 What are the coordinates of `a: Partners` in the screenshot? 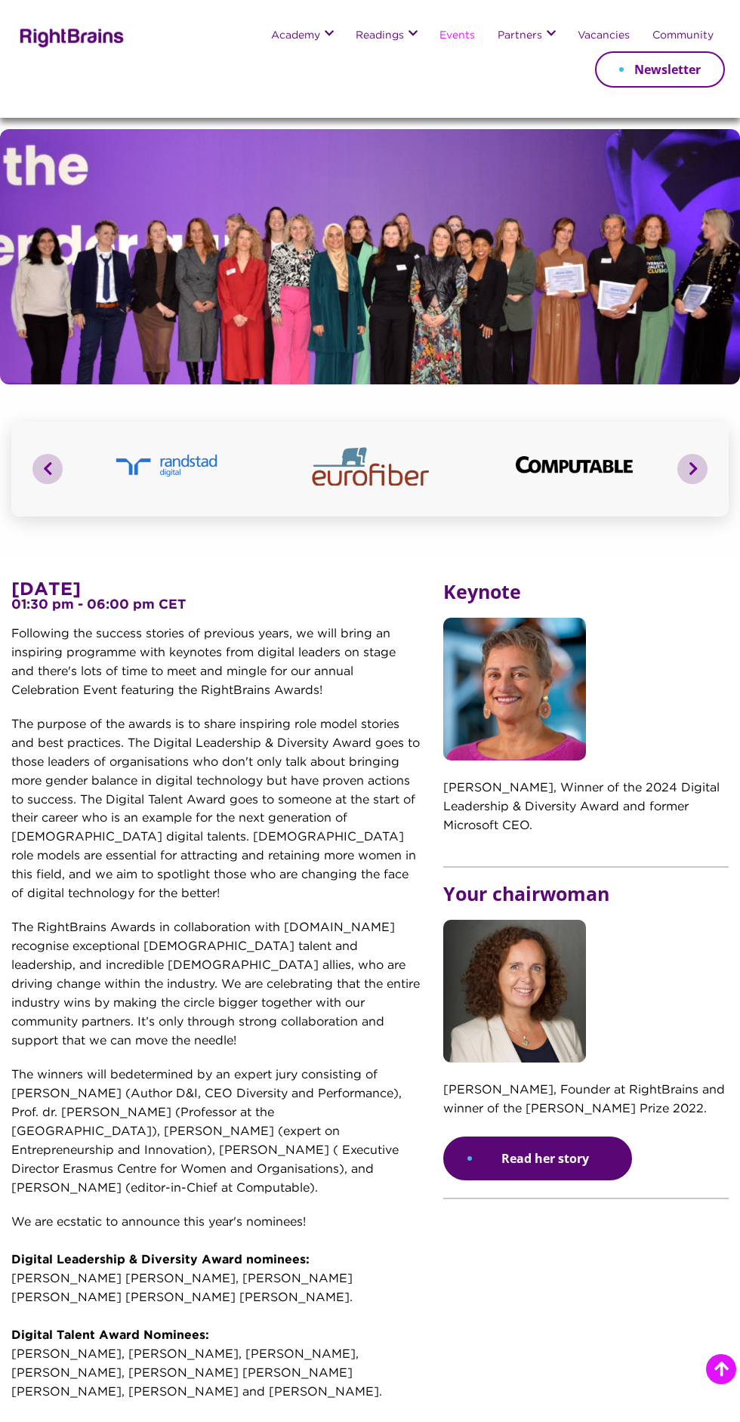 It's located at (519, 36).